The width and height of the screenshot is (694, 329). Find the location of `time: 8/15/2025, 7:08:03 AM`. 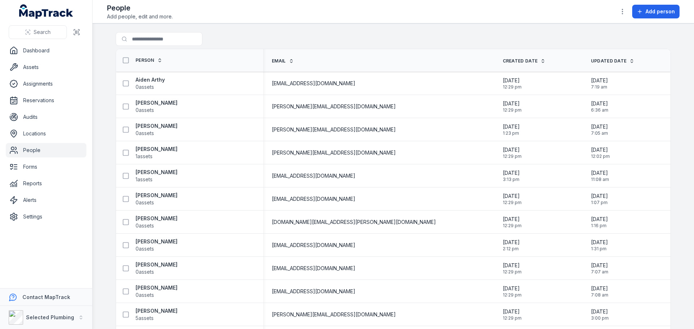

time: 8/15/2025, 7:08:03 AM is located at coordinates (600, 292).